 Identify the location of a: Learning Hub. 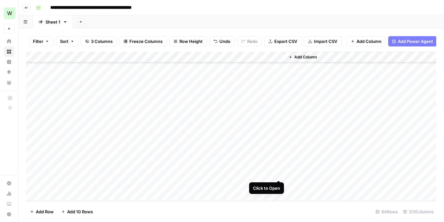
(9, 204).